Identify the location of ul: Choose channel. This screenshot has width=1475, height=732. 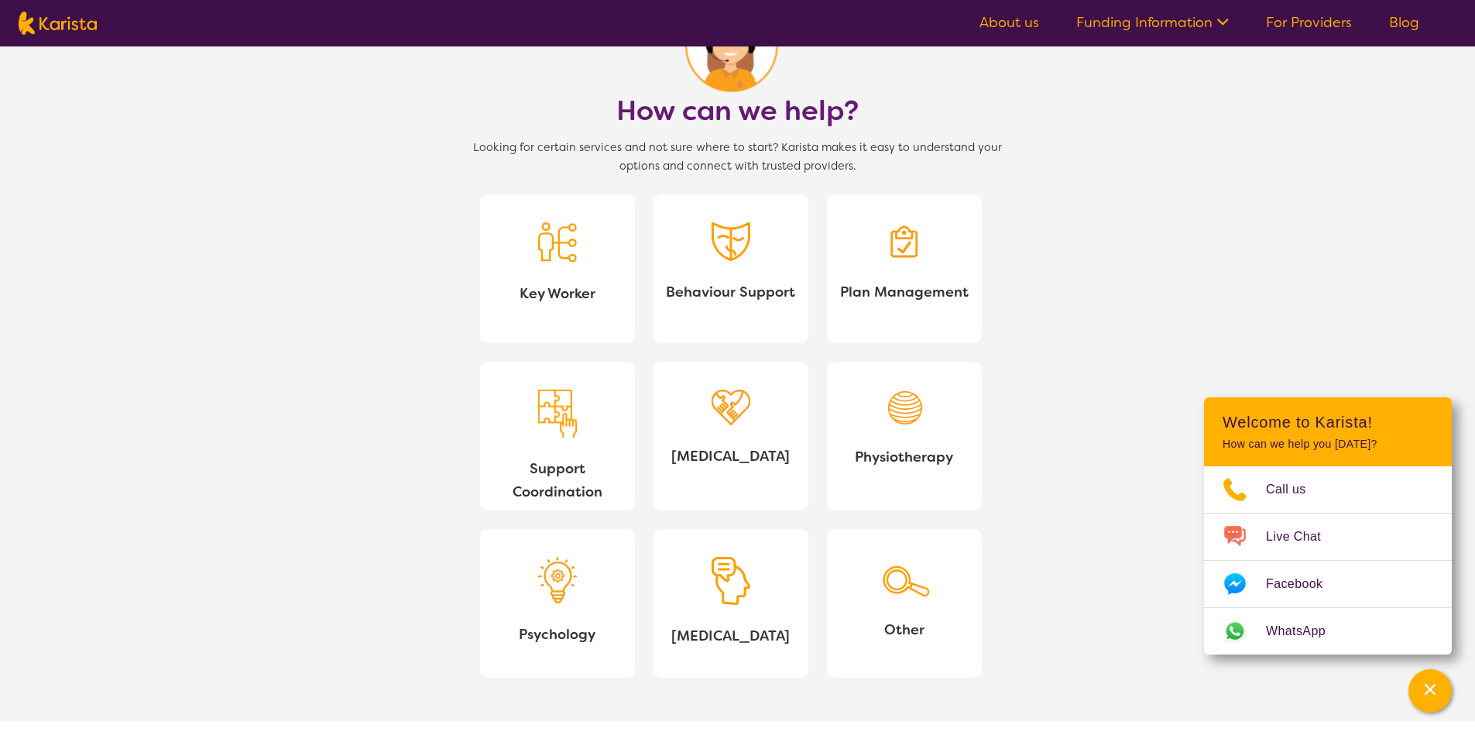
(1328, 560).